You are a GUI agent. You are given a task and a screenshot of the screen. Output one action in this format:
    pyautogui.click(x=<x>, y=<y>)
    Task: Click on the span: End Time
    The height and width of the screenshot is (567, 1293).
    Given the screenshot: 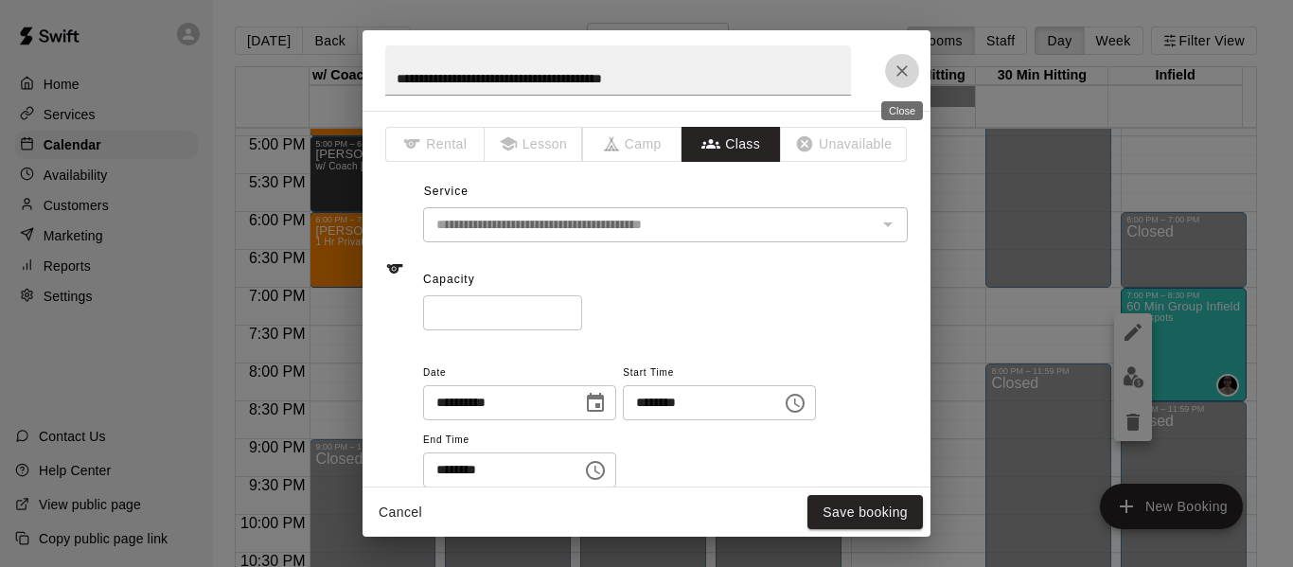 What is the action you would take?
    pyautogui.click(x=519, y=440)
    